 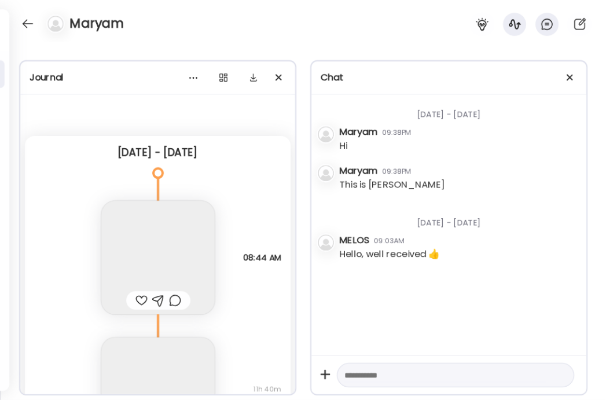 What do you see at coordinates (343, 146) in the screenshot?
I see `div: Hi` at bounding box center [343, 146].